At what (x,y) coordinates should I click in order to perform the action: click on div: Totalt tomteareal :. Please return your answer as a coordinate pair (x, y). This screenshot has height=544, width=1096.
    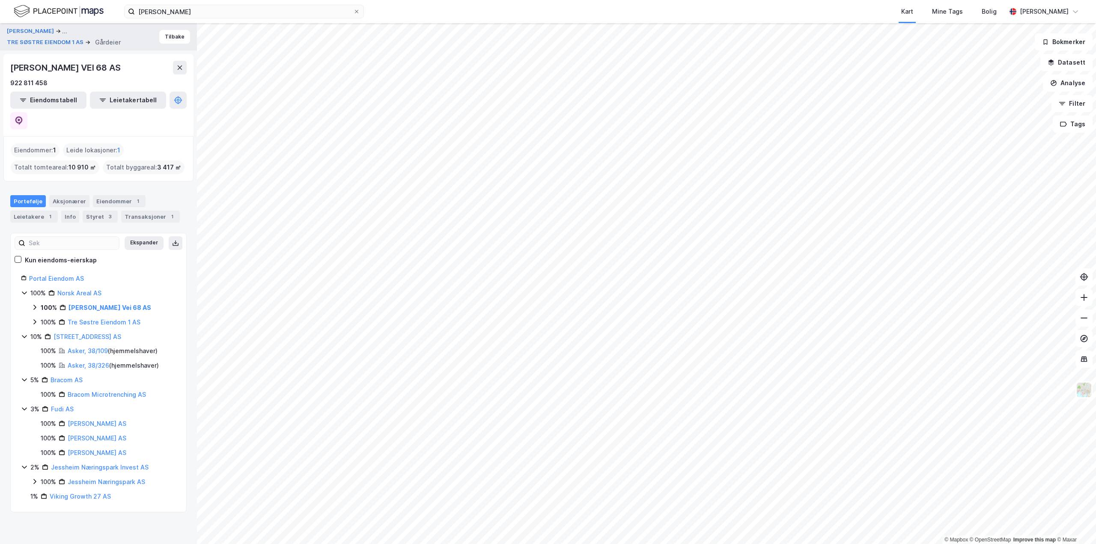
    Looking at the image, I should click on (55, 167).